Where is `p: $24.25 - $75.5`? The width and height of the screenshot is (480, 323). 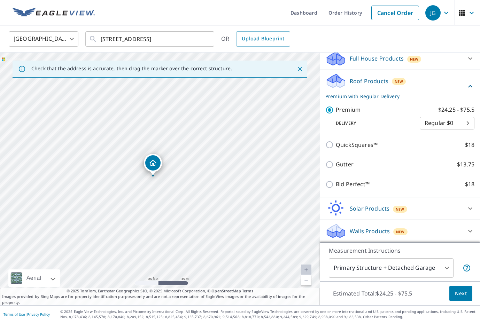
p: $24.25 - $75.5 is located at coordinates (456, 110).